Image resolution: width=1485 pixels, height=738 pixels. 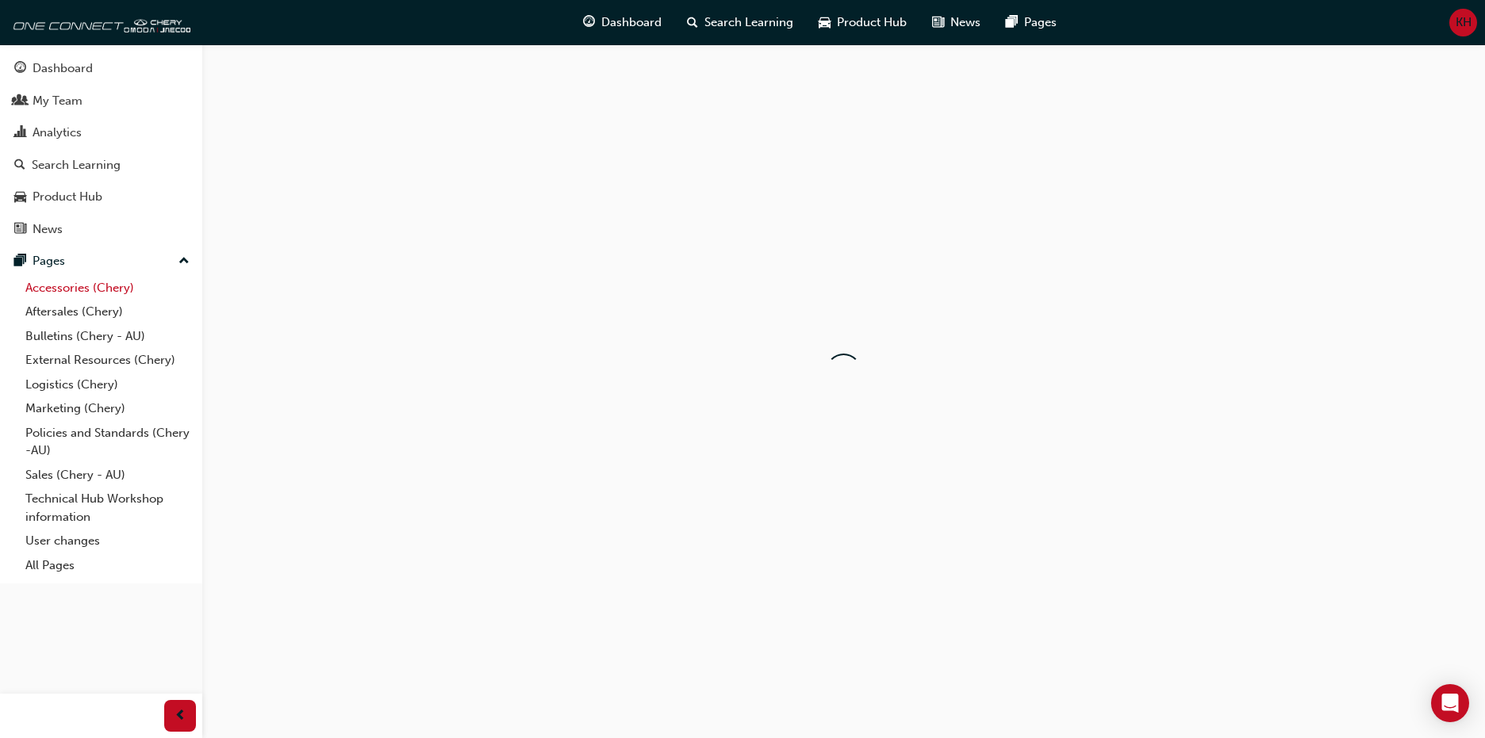 I want to click on a: Product Hub, so click(x=101, y=197).